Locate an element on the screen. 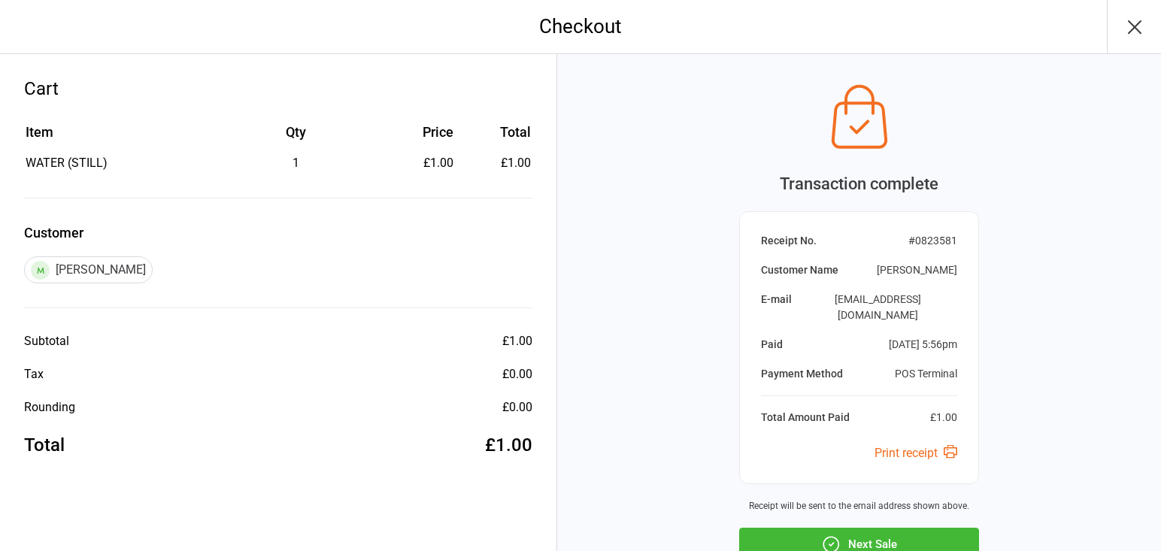 The image size is (1161, 551). th: Item is located at coordinates (120, 137).